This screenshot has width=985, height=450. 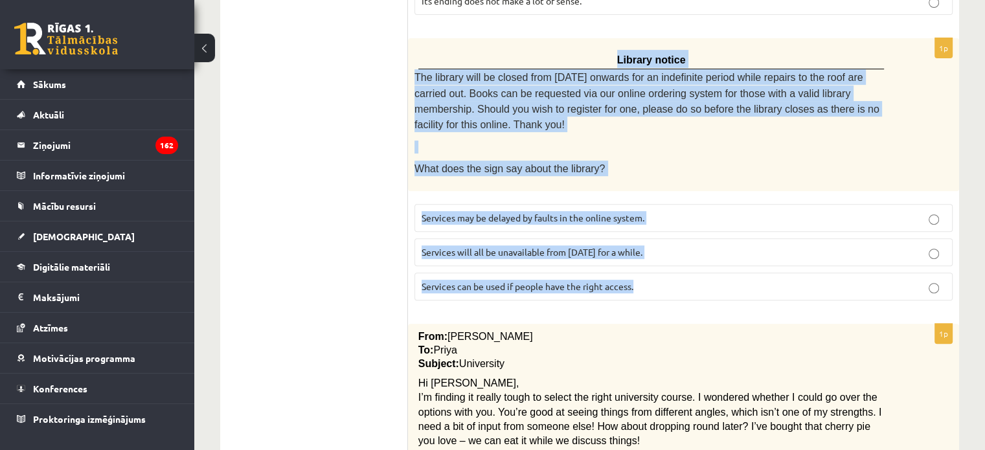 What do you see at coordinates (97, 115) in the screenshot?
I see `a: Aktuāli` at bounding box center [97, 115].